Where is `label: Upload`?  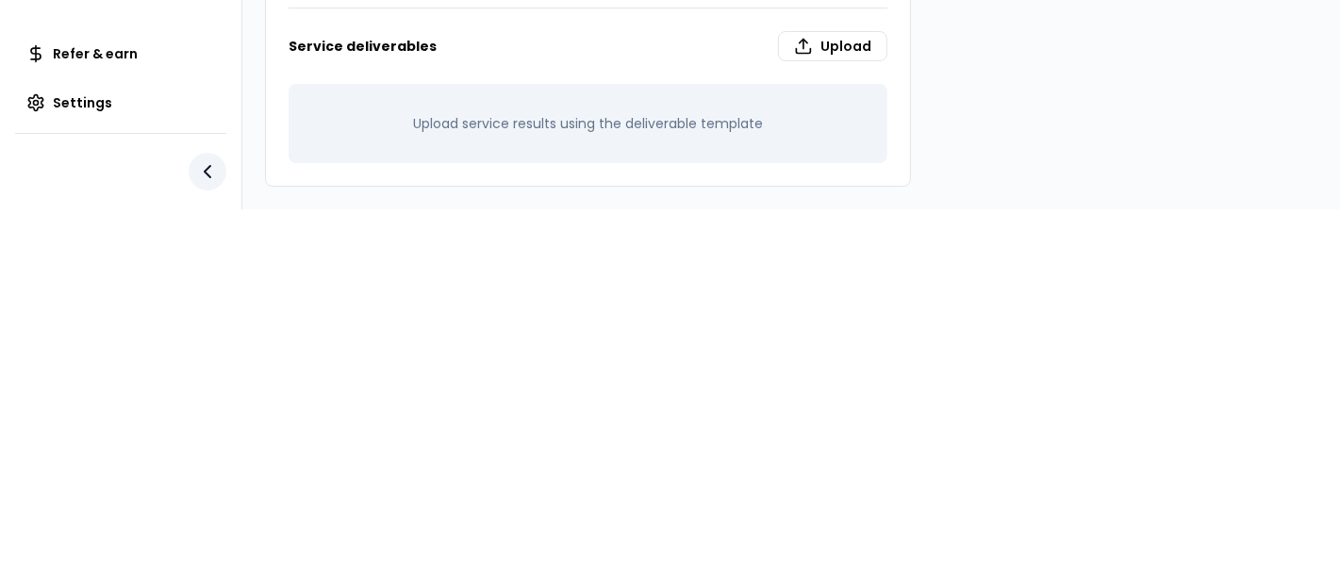 label: Upload is located at coordinates (833, 46).